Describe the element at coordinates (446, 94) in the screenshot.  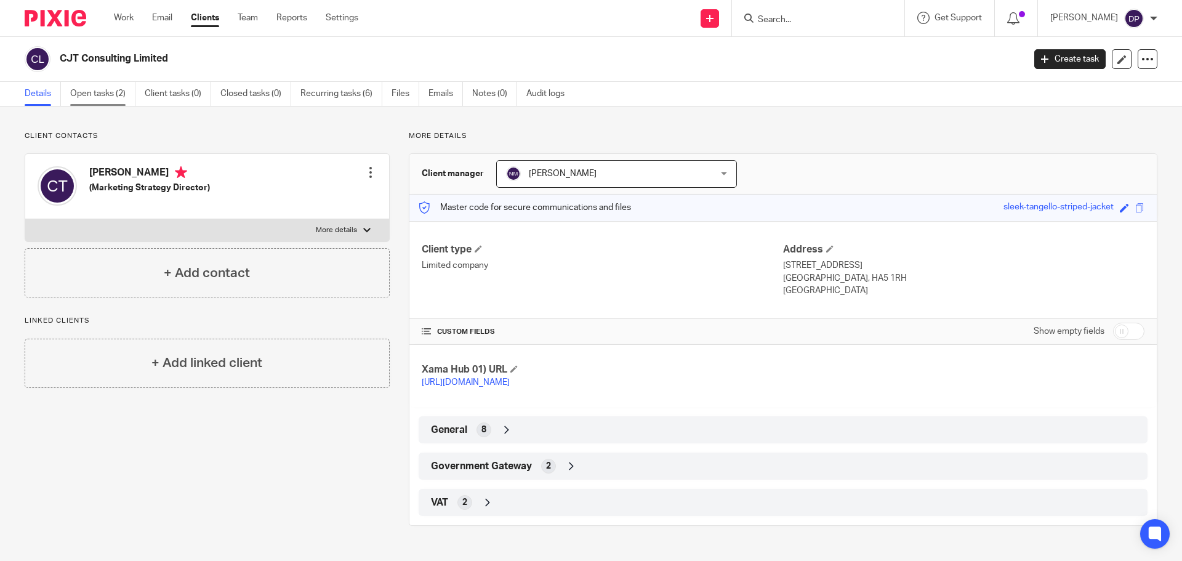
I see `a: Emails` at that location.